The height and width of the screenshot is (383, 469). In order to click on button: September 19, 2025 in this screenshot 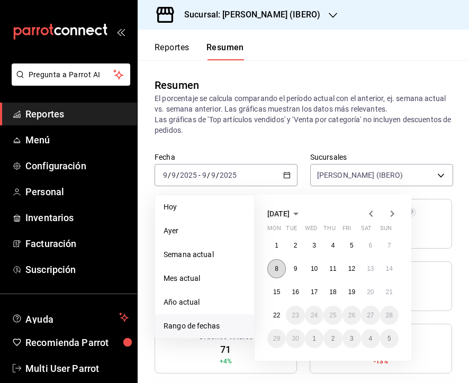, I will do `click(351, 292)`.